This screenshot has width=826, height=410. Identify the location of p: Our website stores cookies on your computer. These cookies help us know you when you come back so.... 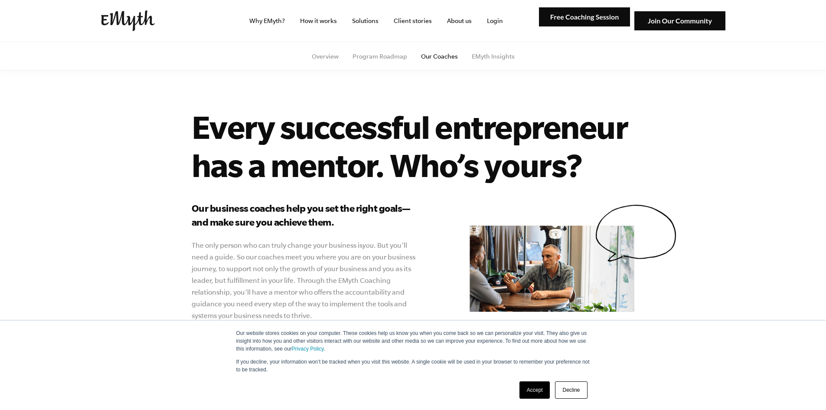
(413, 341).